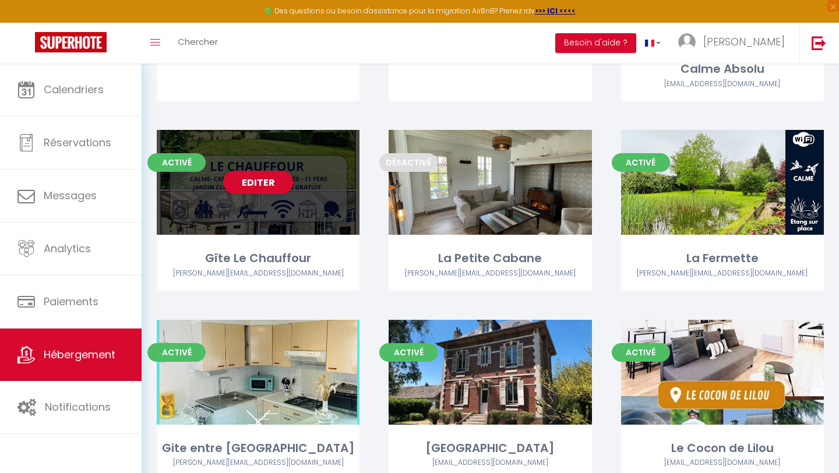  I want to click on img: Super Booking, so click(70, 42).